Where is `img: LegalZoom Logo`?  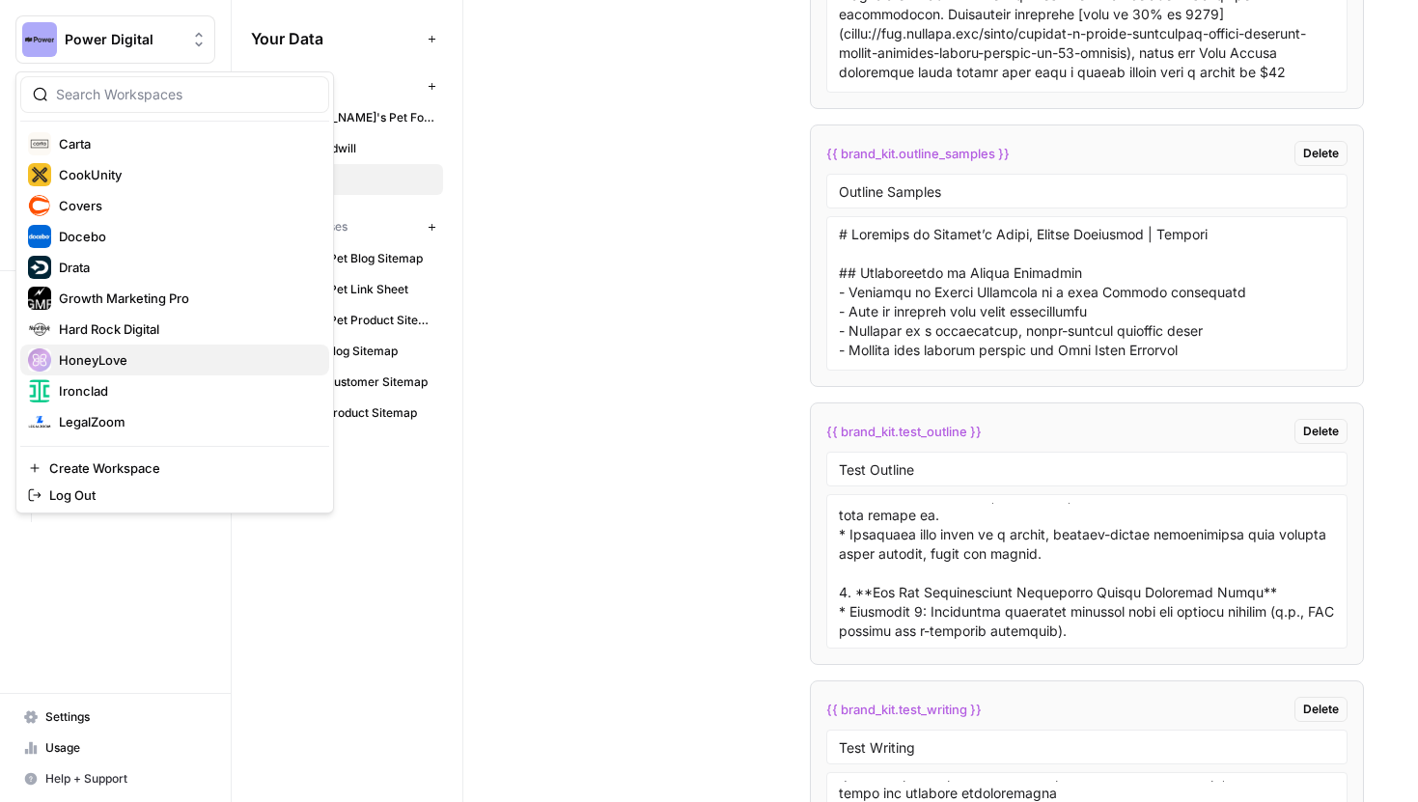 img: LegalZoom Logo is located at coordinates (40, 422).